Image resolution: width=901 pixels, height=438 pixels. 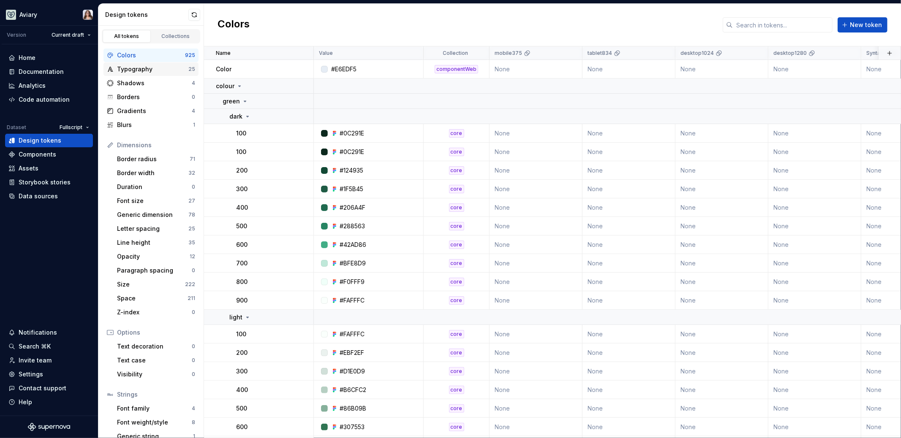 What do you see at coordinates (156, 395) in the screenshot?
I see `div: Strings` at bounding box center [156, 395].